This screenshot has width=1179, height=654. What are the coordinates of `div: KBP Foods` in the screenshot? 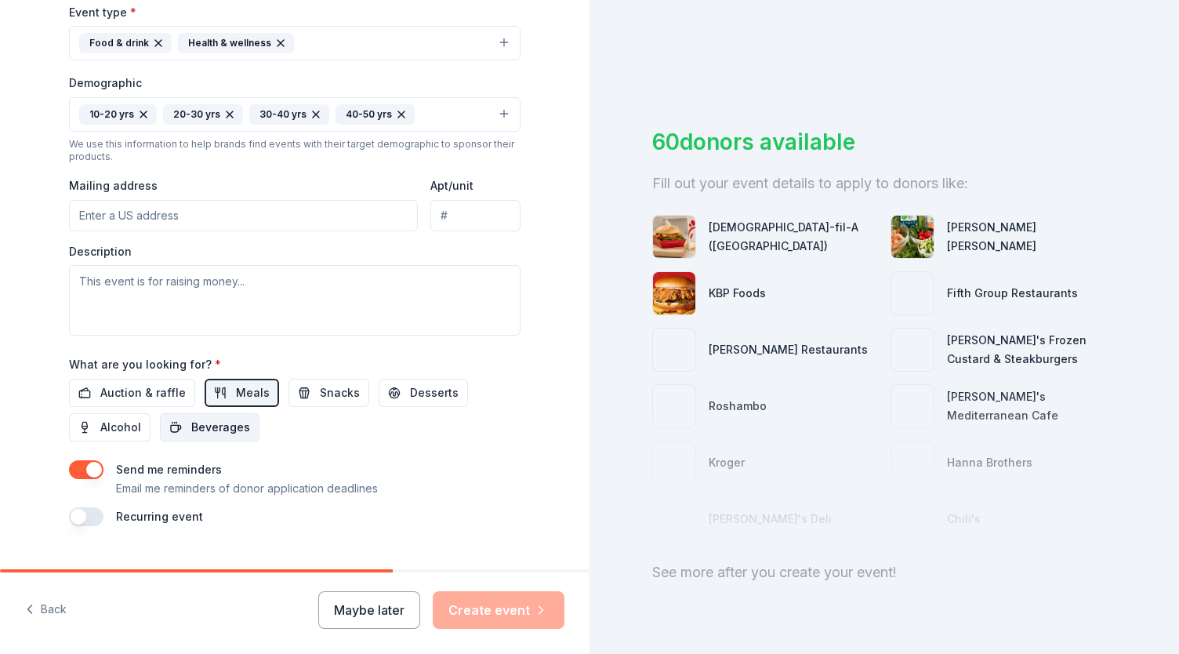 It's located at (737, 293).